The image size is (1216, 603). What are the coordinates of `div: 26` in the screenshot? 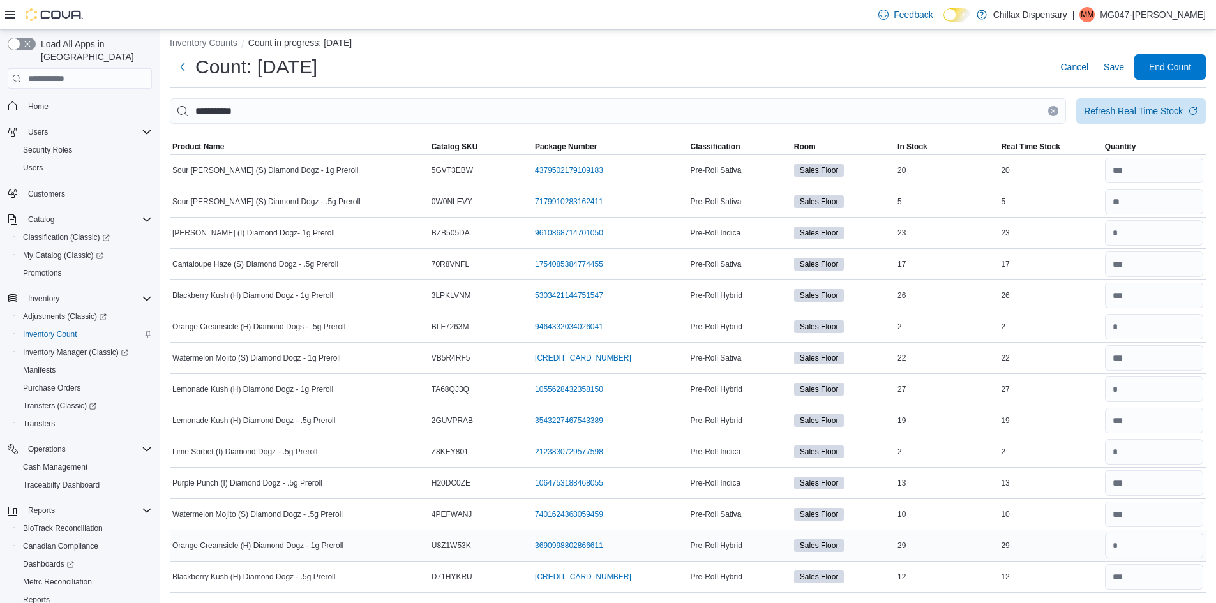 It's located at (1050, 296).